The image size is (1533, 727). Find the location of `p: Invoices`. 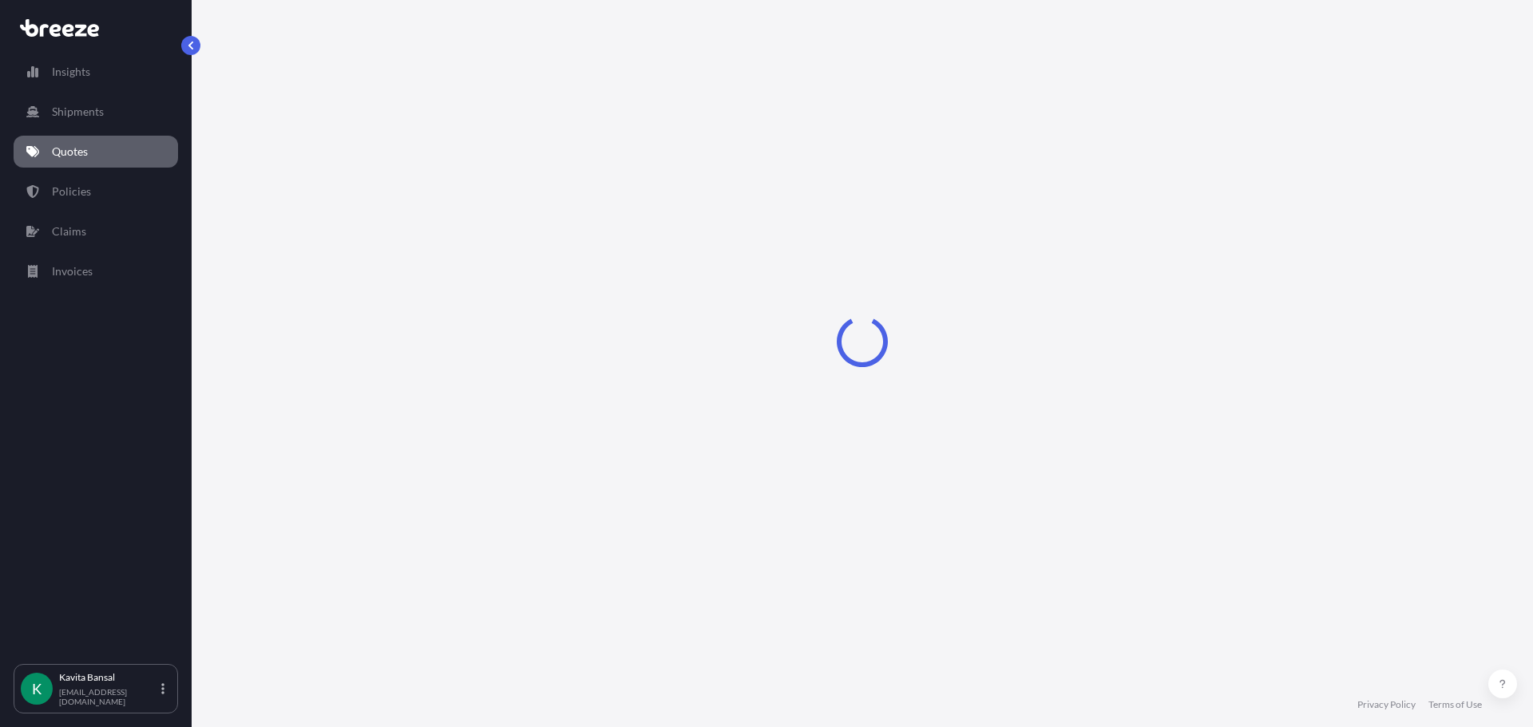

p: Invoices is located at coordinates (72, 271).